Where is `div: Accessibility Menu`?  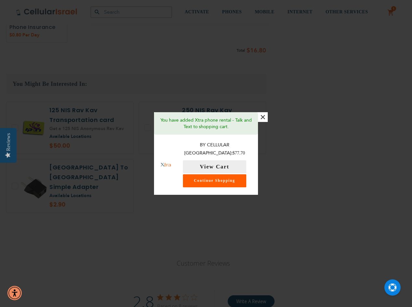 div: Accessibility Menu is located at coordinates (15, 293).